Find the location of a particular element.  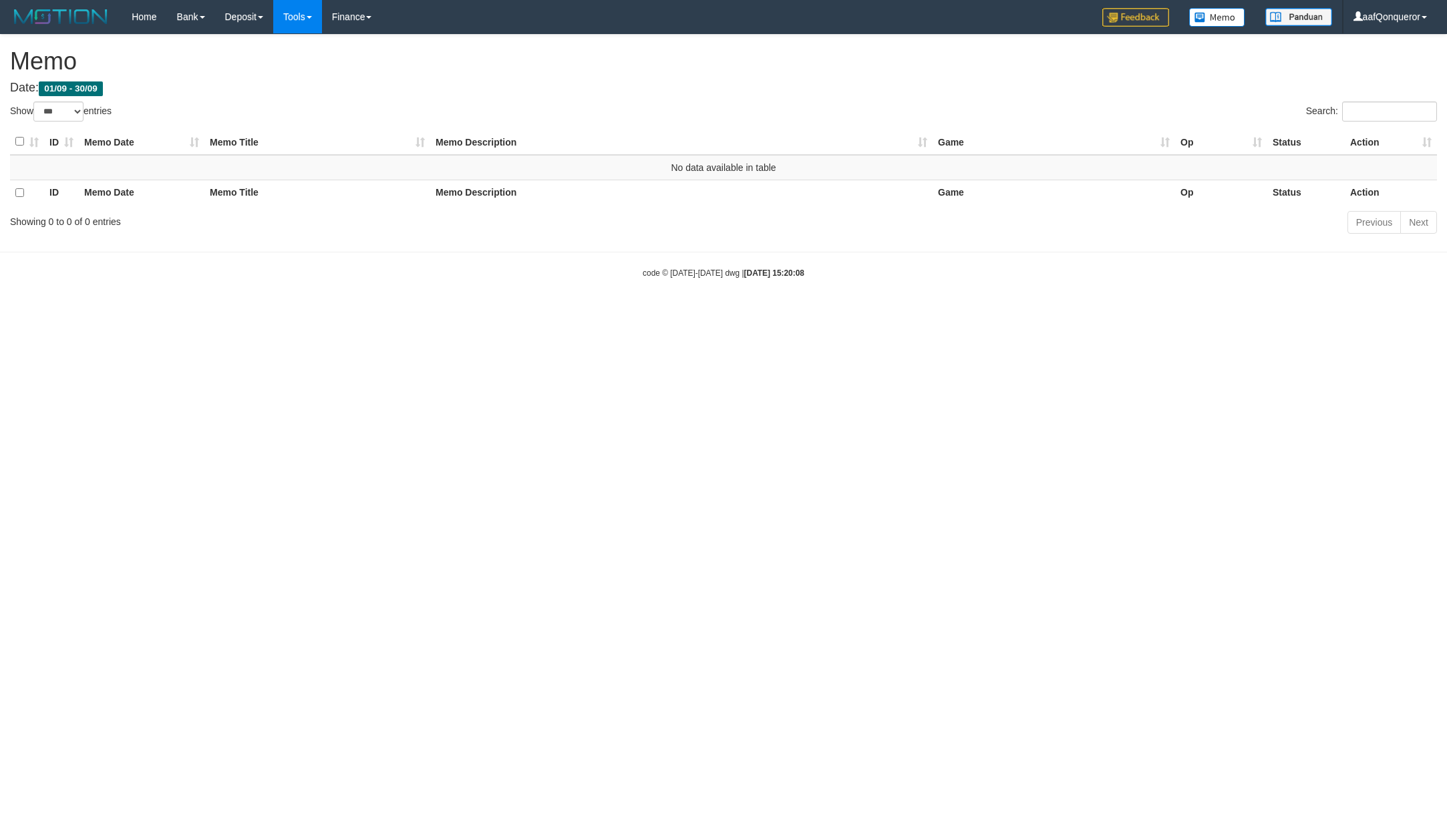

img: MOTION_logo.png is located at coordinates (61, 17).